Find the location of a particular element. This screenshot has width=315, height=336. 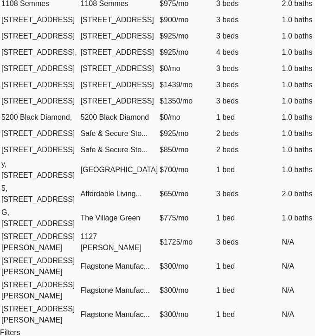

div: $650/mo is located at coordinates (187, 194).